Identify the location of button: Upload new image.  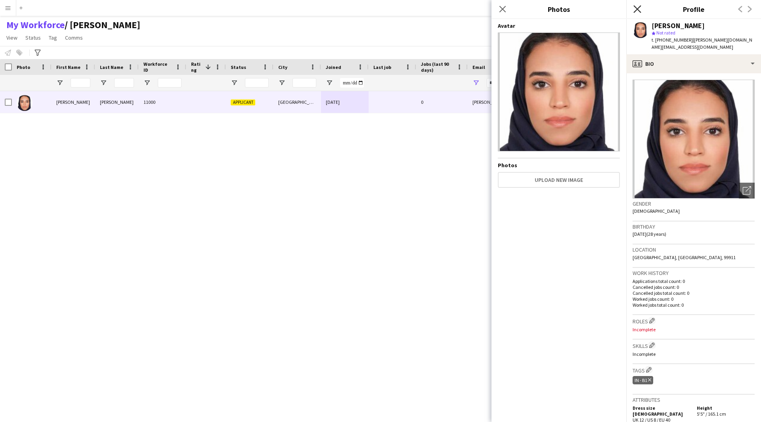
(559, 180).